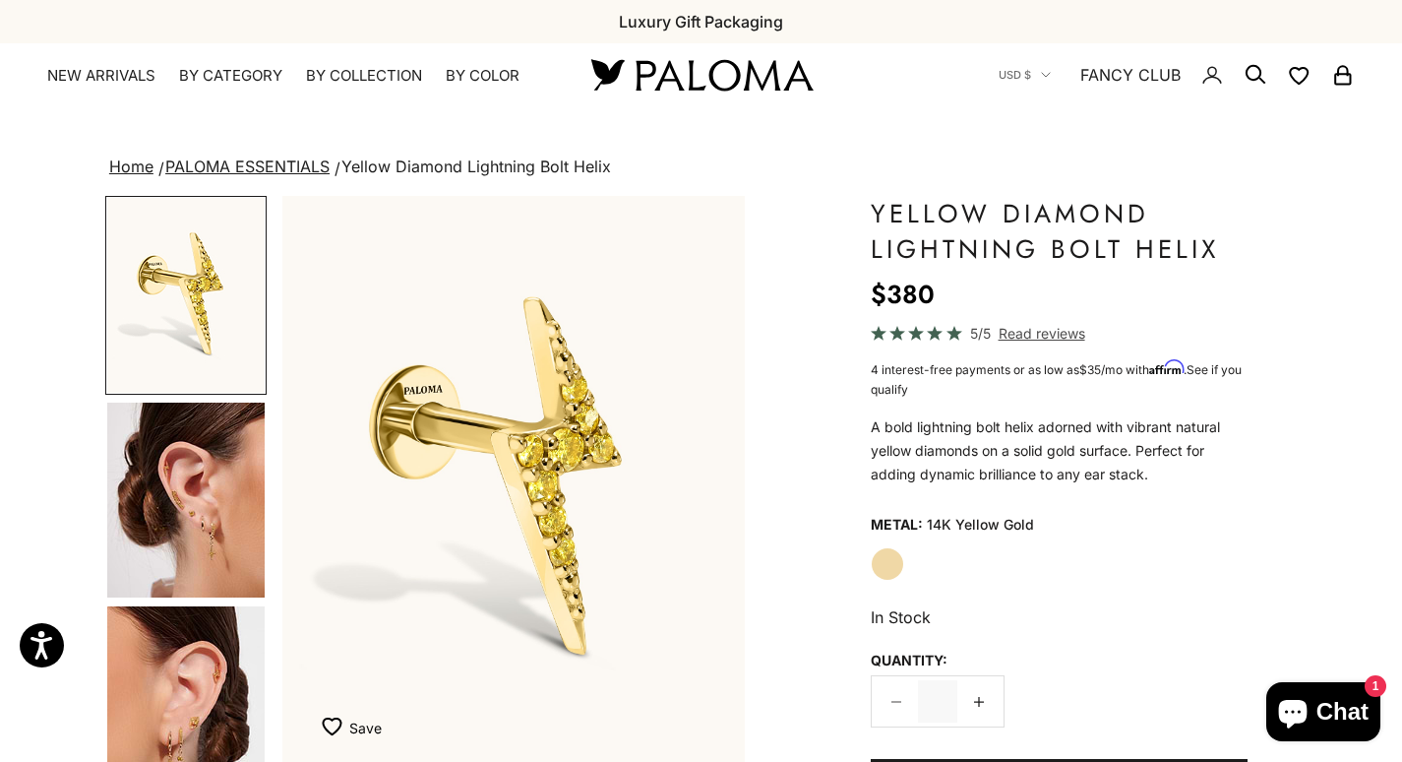 This screenshot has height=762, width=1402. Describe the element at coordinates (1014, 75) in the screenshot. I see `span: USD $` at that location.